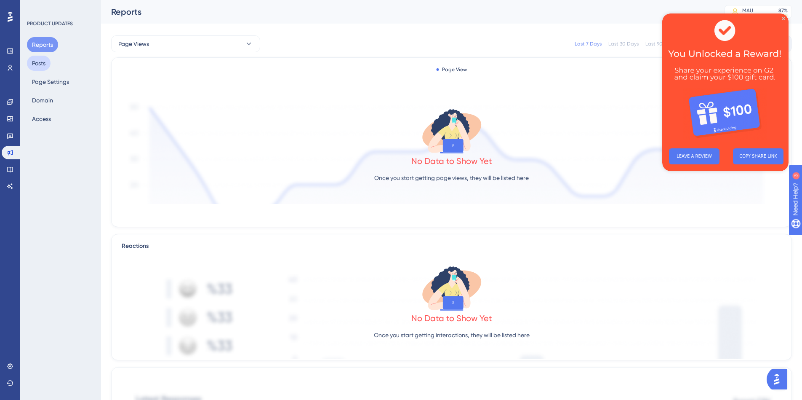 The image size is (802, 400). What do you see at coordinates (452, 246) in the screenshot?
I see `div: Reactions` at bounding box center [452, 246].